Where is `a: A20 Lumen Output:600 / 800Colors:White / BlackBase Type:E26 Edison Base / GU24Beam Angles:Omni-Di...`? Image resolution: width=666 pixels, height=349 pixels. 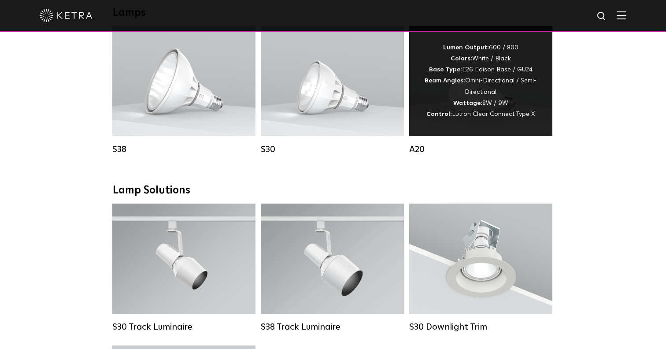
a: A20 Lumen Output:600 / 800Colors:White / BlackBase Type:E26 Edison Base / GU24Beam Angles:Omni-Di... is located at coordinates (481, 90).